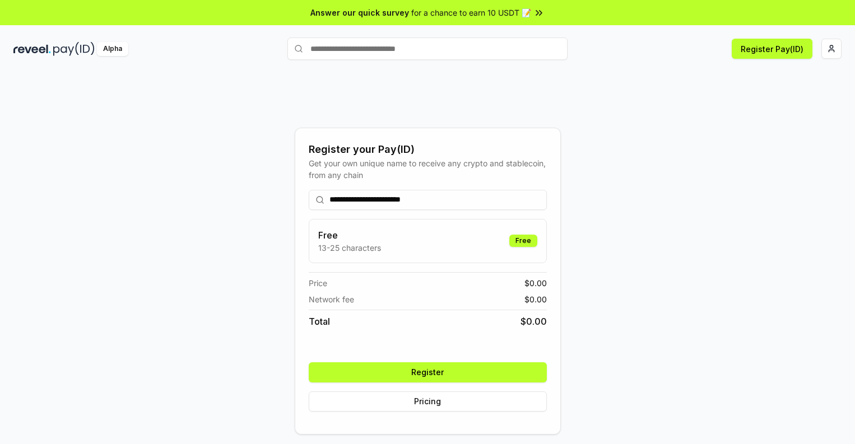 Image resolution: width=855 pixels, height=444 pixels. I want to click on button: Pricing, so click(428, 402).